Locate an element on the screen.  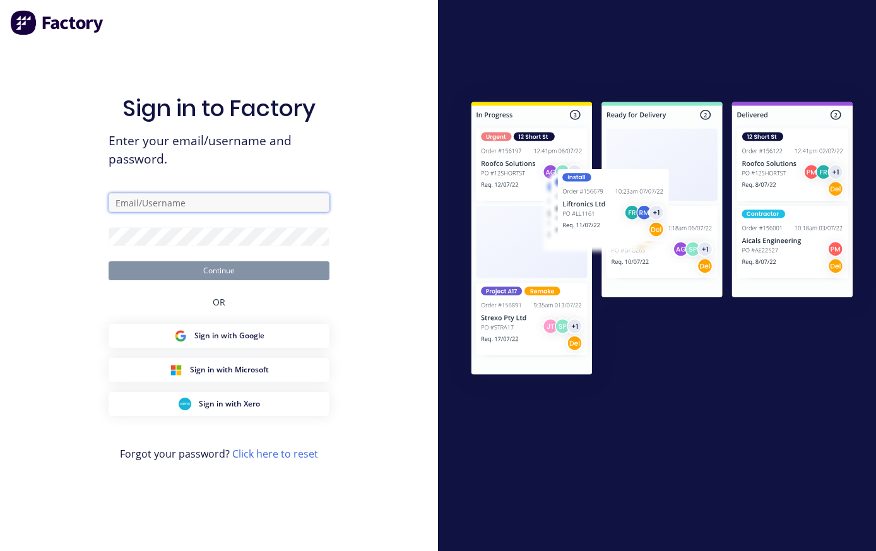
input: Email/Username is located at coordinates (219, 203).